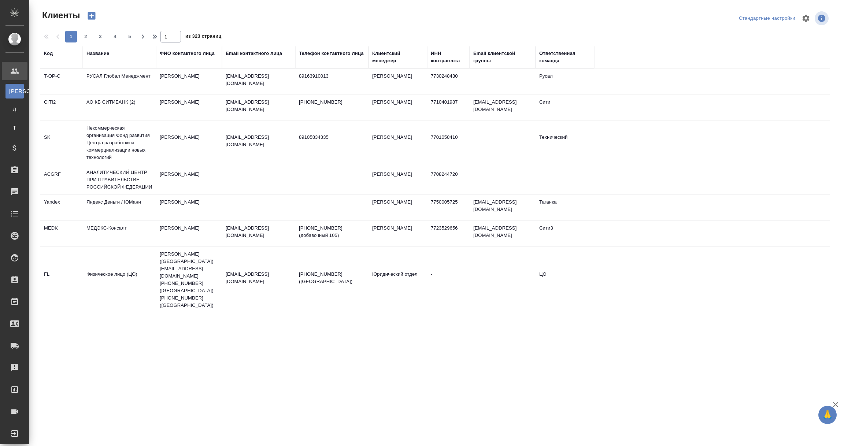  I want to click on div: ФИО контактного лица, so click(187, 53).